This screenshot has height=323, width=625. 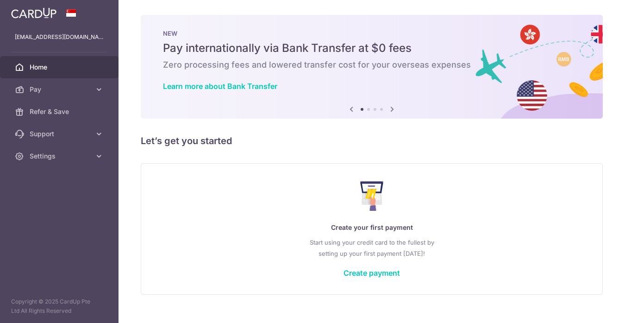 I want to click on img: Make Payment, so click(x=372, y=196).